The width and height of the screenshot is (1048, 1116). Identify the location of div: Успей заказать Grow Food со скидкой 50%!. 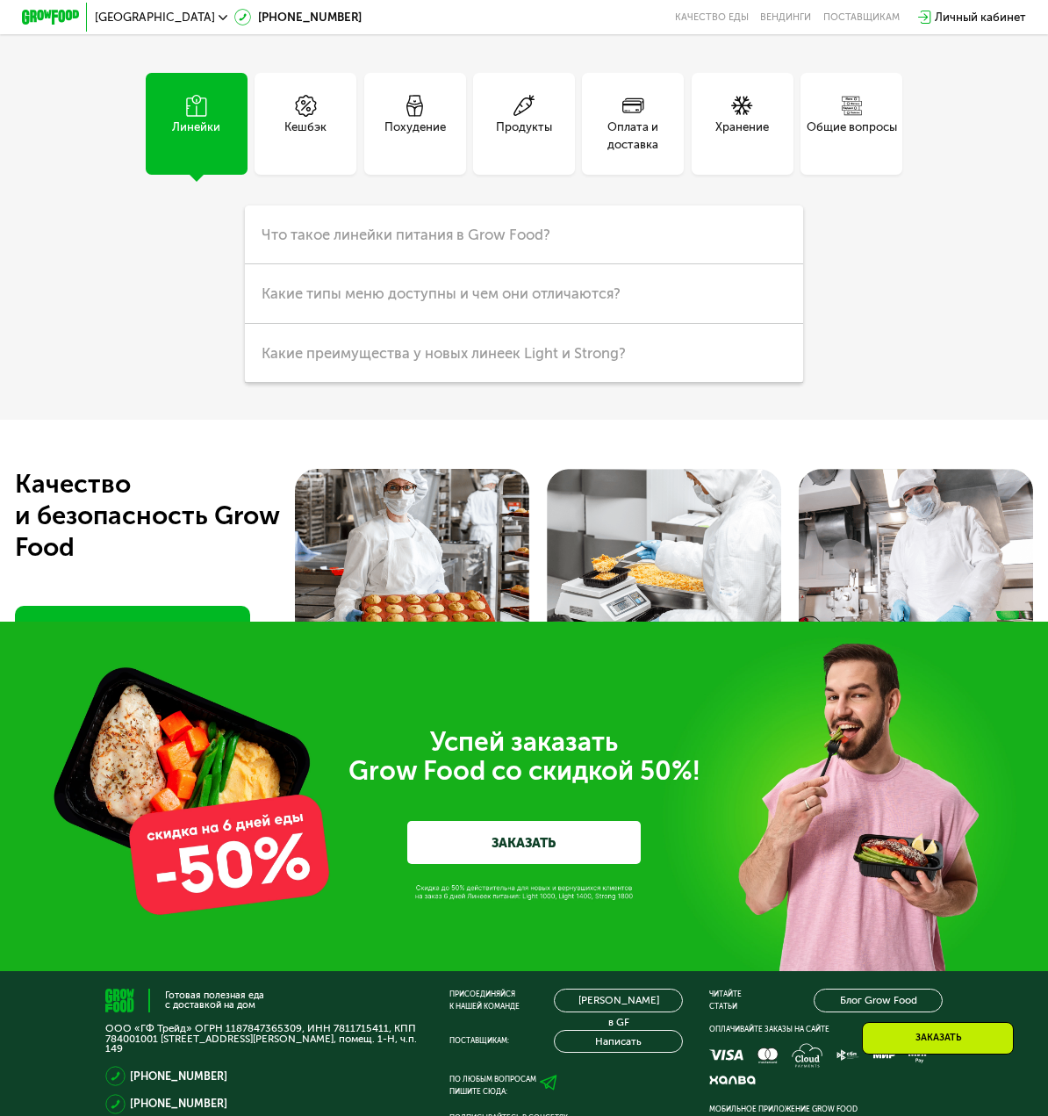
(524, 757).